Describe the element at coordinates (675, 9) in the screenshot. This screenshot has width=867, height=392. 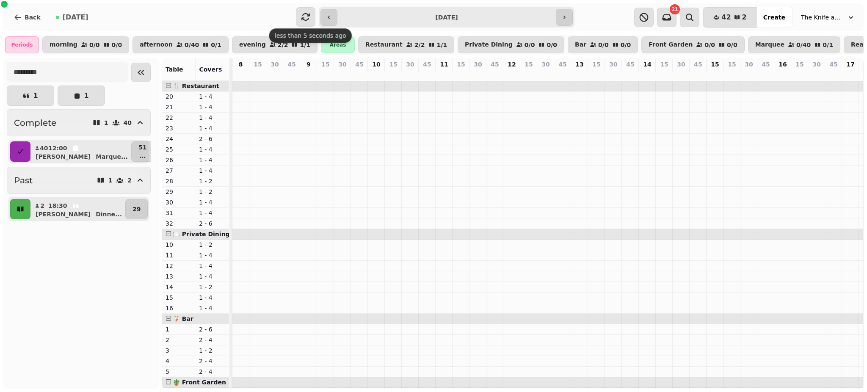
I see `span: 21` at that location.